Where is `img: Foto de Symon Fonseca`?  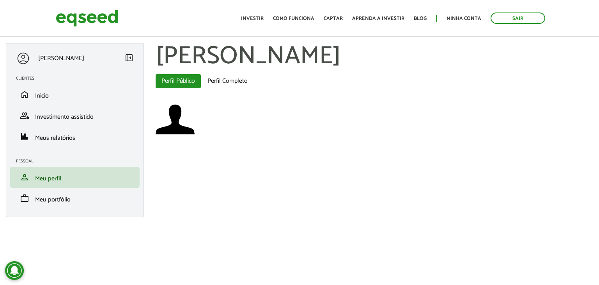 img: Foto de Symon Fonseca is located at coordinates (175, 119).